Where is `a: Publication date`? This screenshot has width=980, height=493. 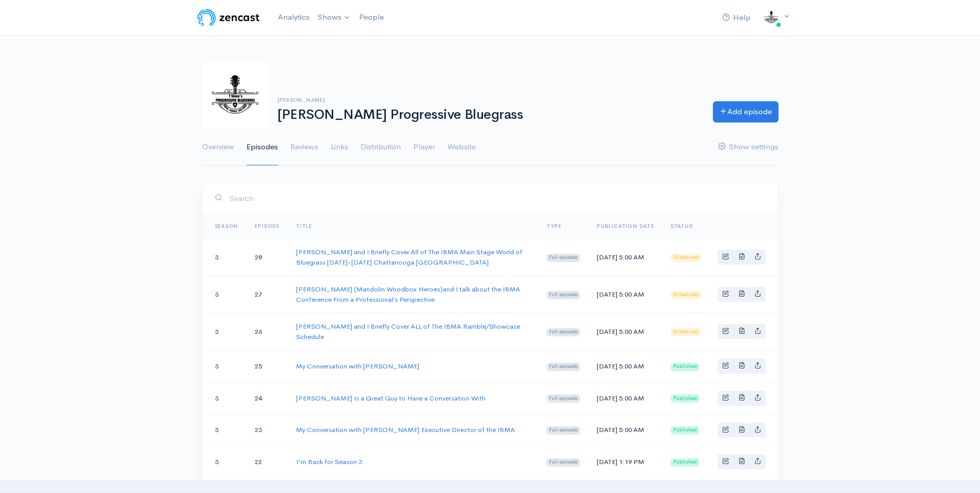
a: Publication date is located at coordinates (625, 226).